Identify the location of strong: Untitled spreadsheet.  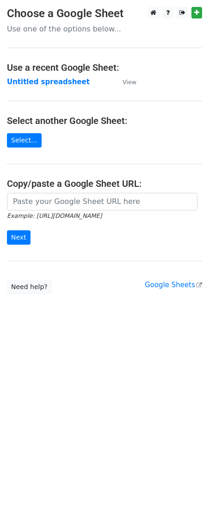
(48, 82).